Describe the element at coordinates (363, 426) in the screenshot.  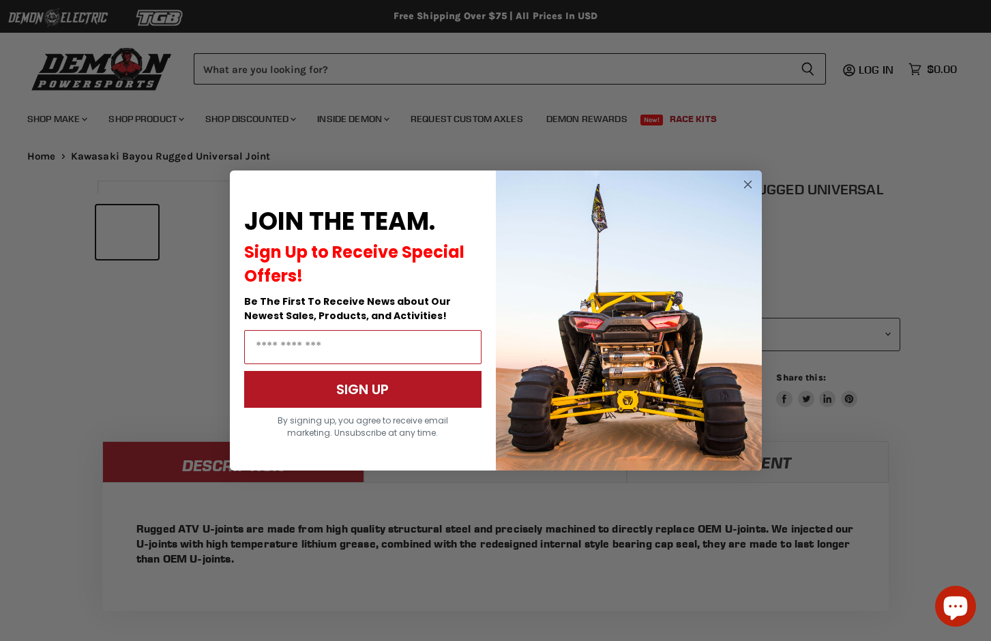
I see `span: By signing up, you agree to receive email marketing. Unsubscribe at any time.` at that location.